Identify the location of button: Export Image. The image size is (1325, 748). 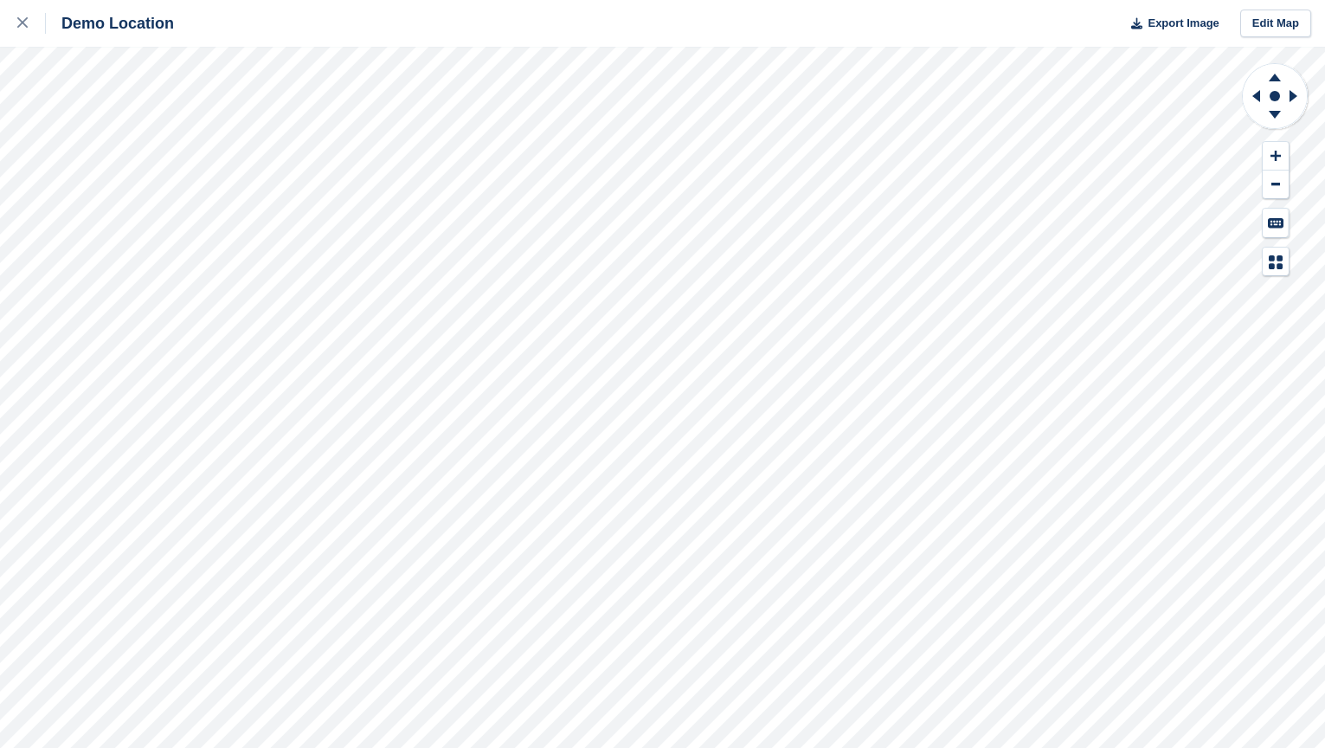
(1170, 23).